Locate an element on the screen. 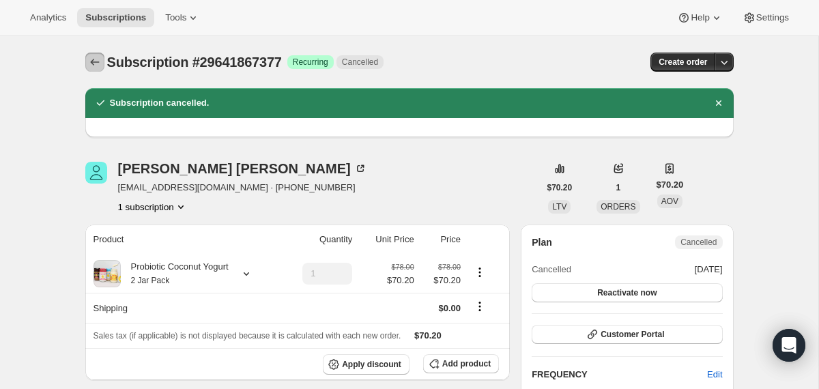  th: Quantity is located at coordinates (318, 240).